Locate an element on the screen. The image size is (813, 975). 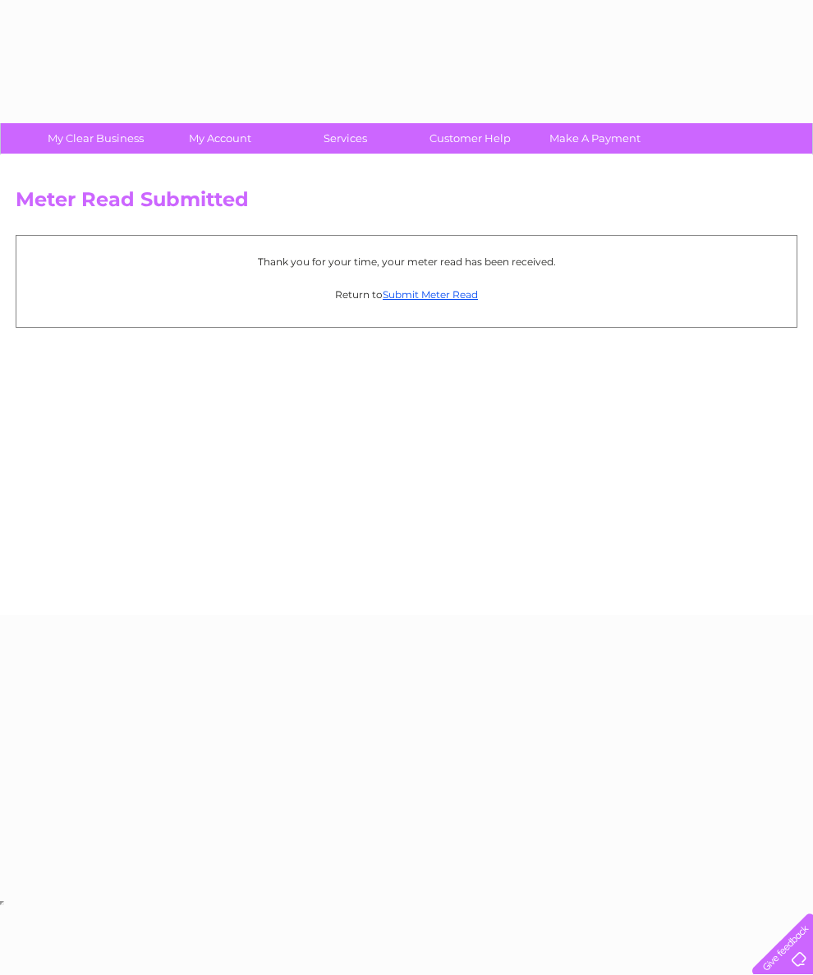
p: Thank you for your time, your meter read has been received. is located at coordinates (407, 261).